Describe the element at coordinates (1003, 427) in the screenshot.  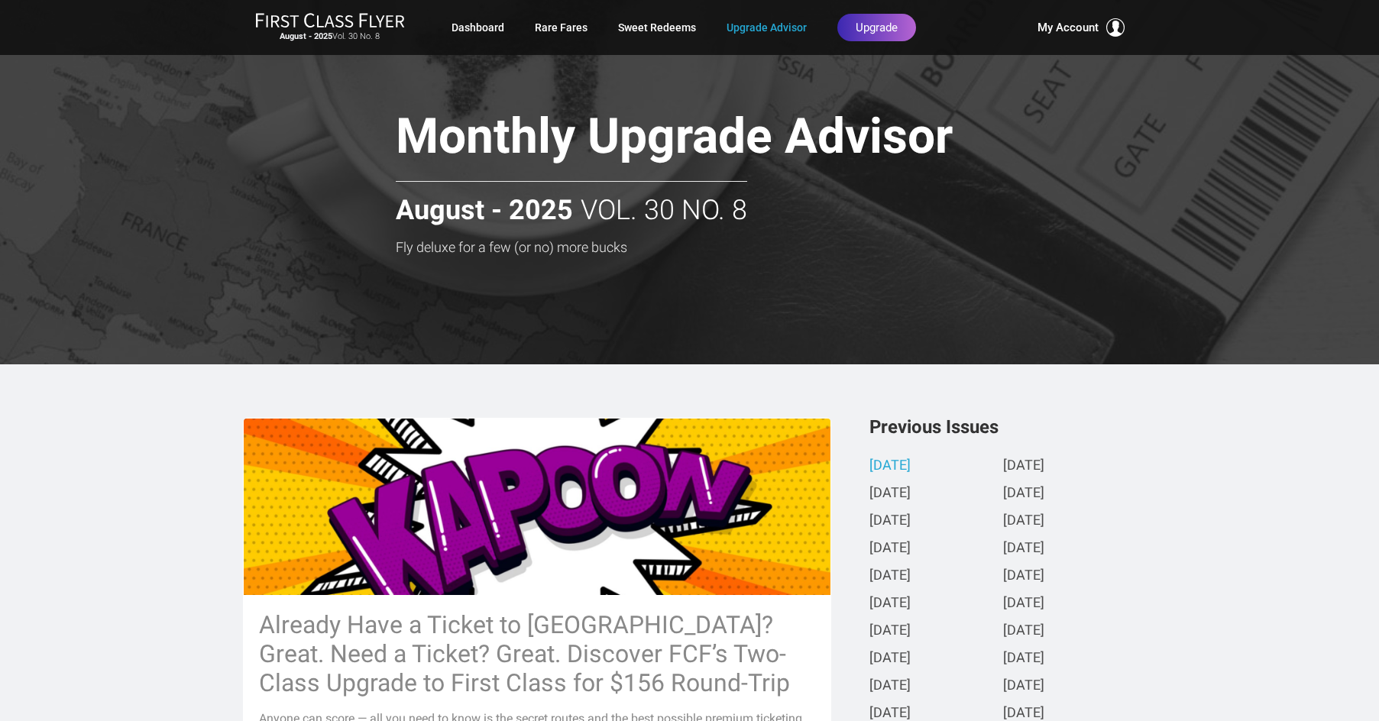
I see `h3: Previous Issues` at that location.